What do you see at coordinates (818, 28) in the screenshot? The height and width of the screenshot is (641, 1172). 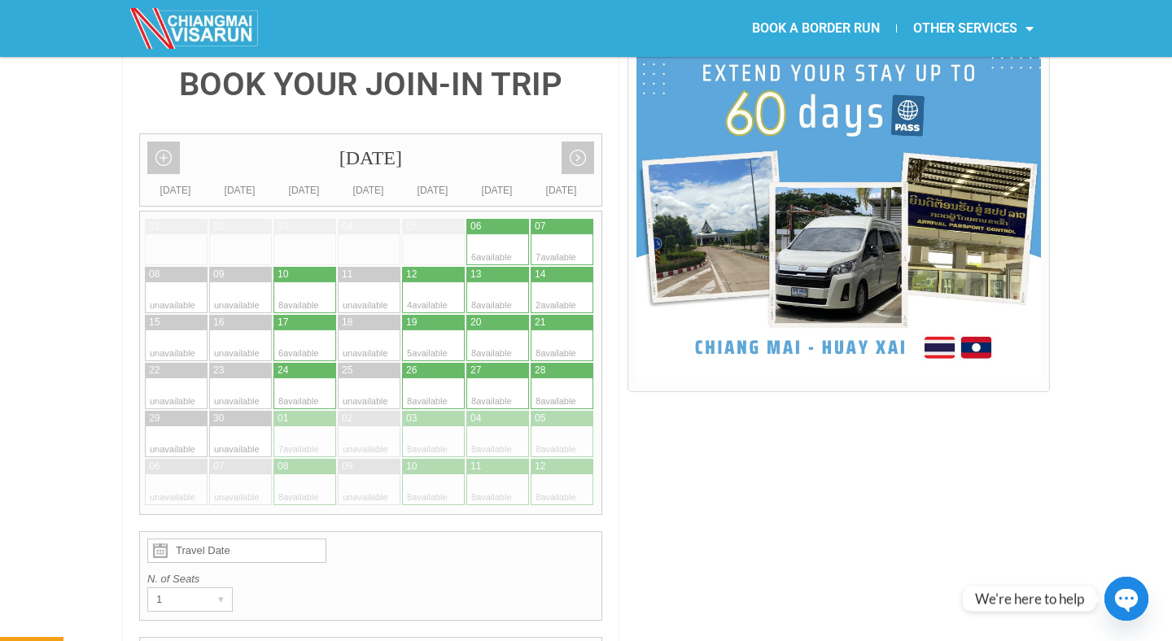 I see `nav: Menu` at bounding box center [818, 28].